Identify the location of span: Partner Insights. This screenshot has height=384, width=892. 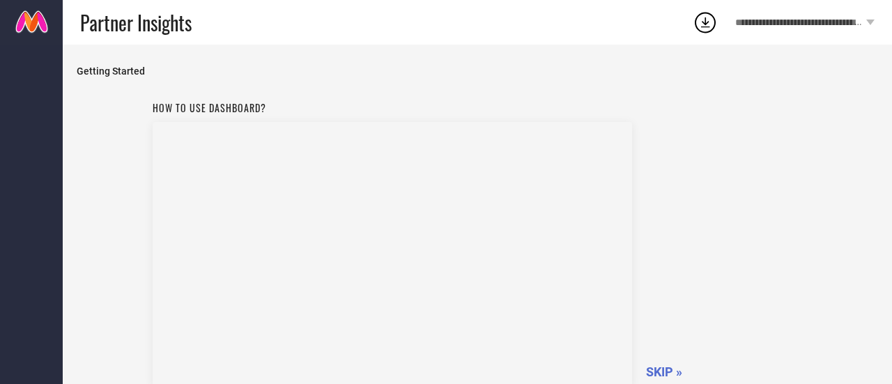
(136, 22).